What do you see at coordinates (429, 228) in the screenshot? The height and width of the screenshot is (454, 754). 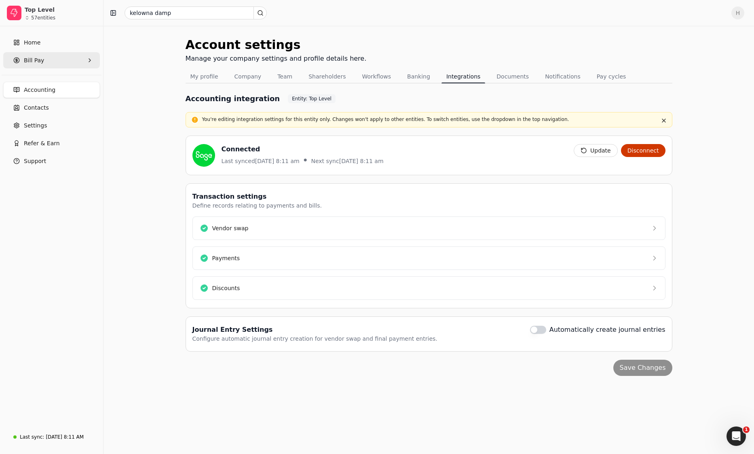 I see `button: Vendor swap` at bounding box center [429, 228].